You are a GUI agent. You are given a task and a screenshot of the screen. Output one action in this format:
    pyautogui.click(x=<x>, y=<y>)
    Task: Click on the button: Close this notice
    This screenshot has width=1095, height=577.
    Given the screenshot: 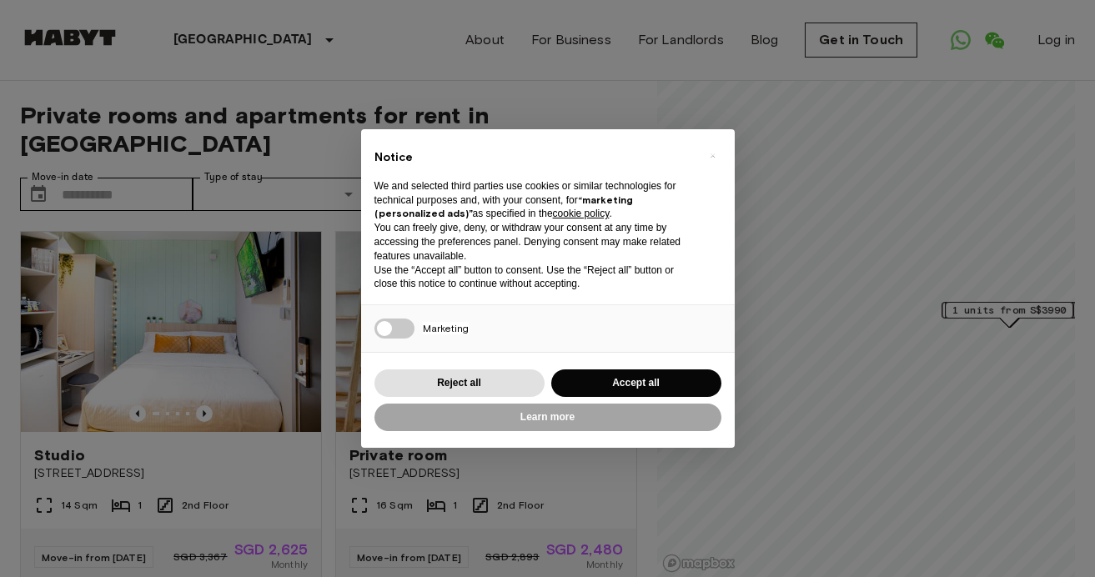 What is the action you would take?
    pyautogui.click(x=713, y=156)
    